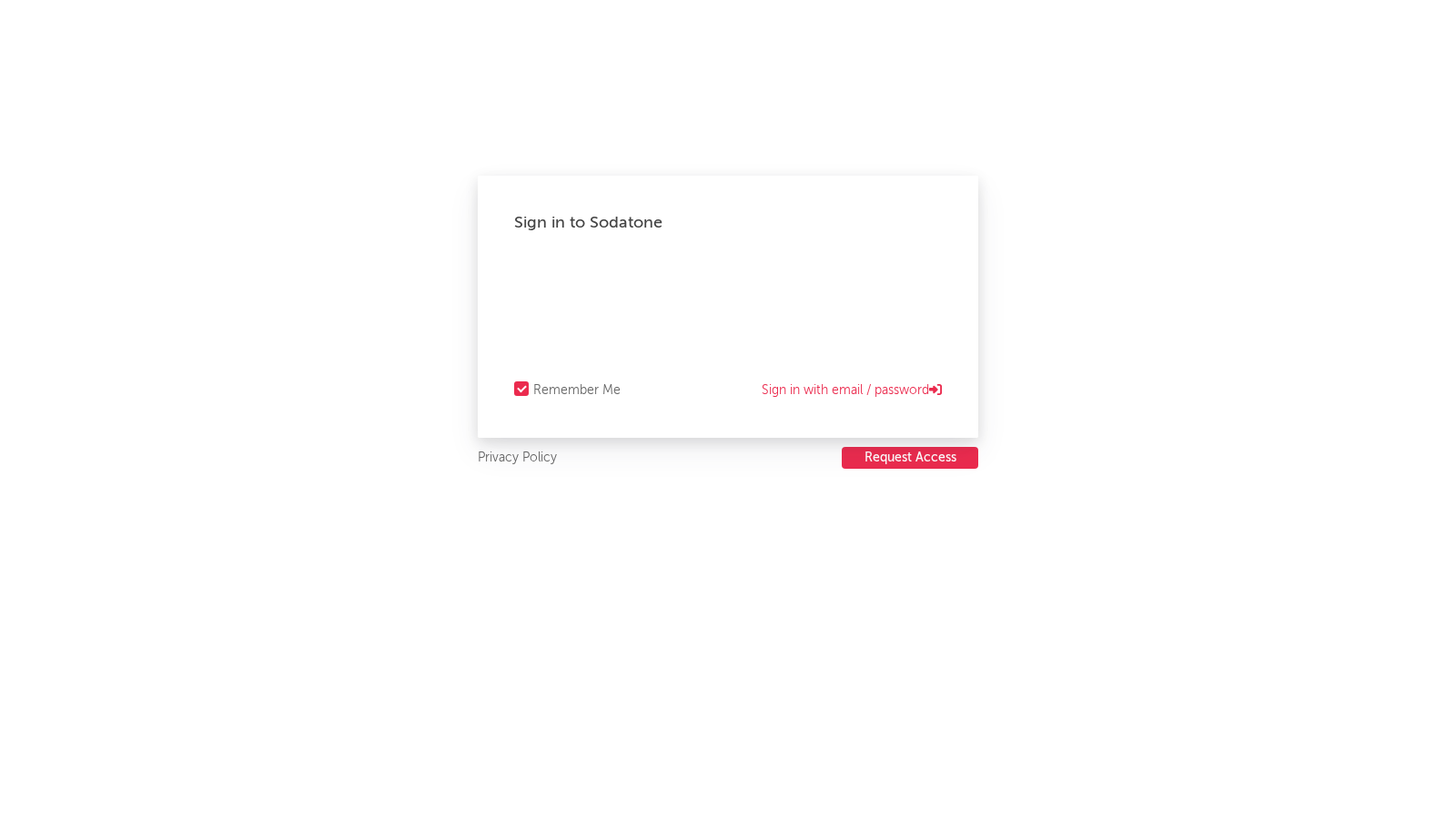 This screenshot has height=821, width=1456. What do you see at coordinates (577, 391) in the screenshot?
I see `div: Remember Me` at bounding box center [577, 391].